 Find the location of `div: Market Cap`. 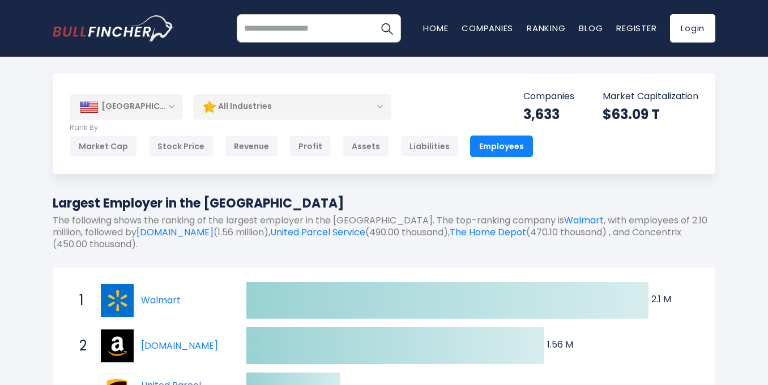

div: Market Cap is located at coordinates (103, 146).